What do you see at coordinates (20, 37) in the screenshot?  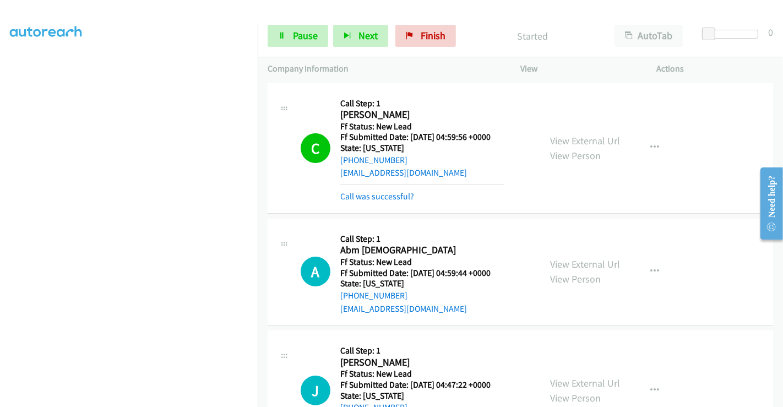 I see `div: Need help?` at bounding box center [20, 37].